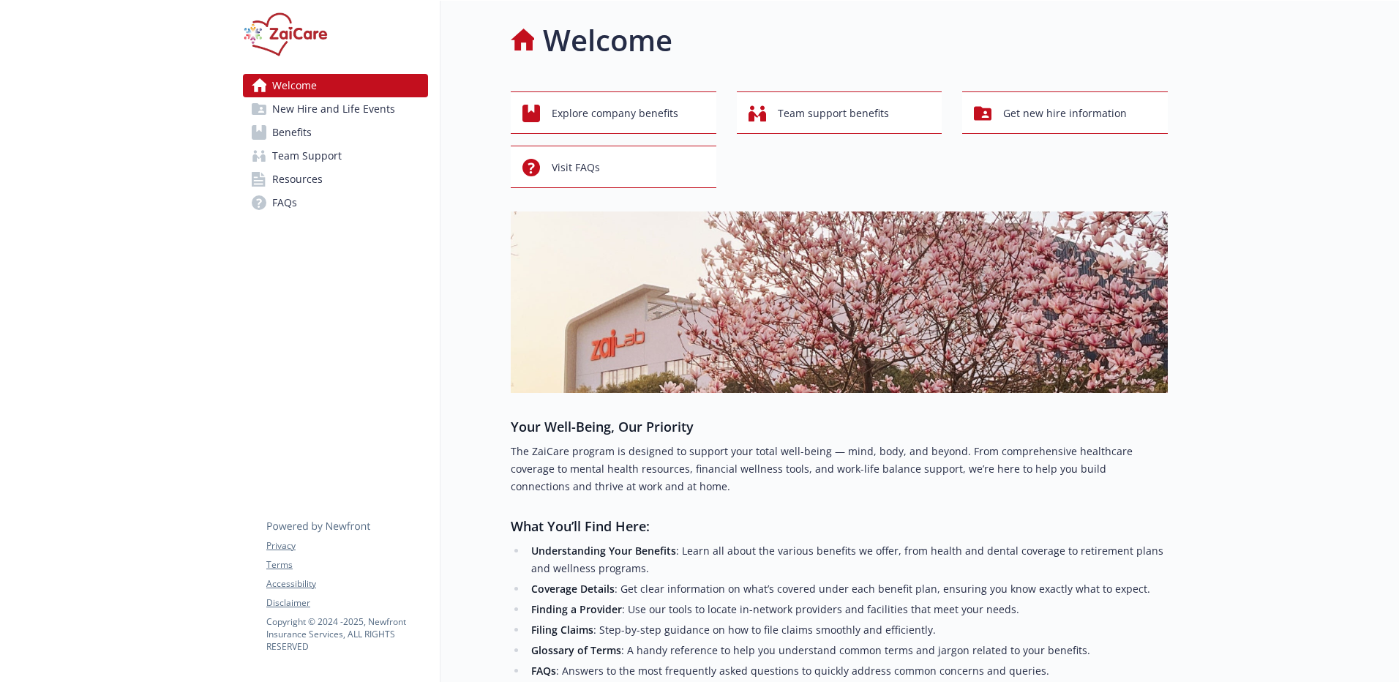 The width and height of the screenshot is (1399, 682). Describe the element at coordinates (335, 156) in the screenshot. I see `a: Team Support` at that location.